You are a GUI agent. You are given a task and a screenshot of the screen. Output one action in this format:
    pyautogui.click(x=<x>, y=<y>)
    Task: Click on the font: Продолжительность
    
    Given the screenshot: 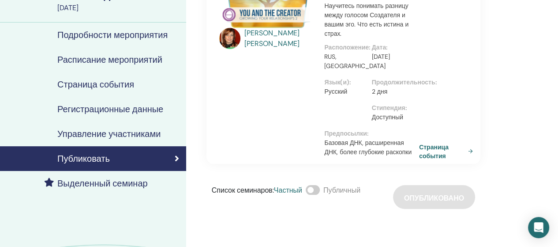 What is the action you would take?
    pyautogui.click(x=404, y=82)
    